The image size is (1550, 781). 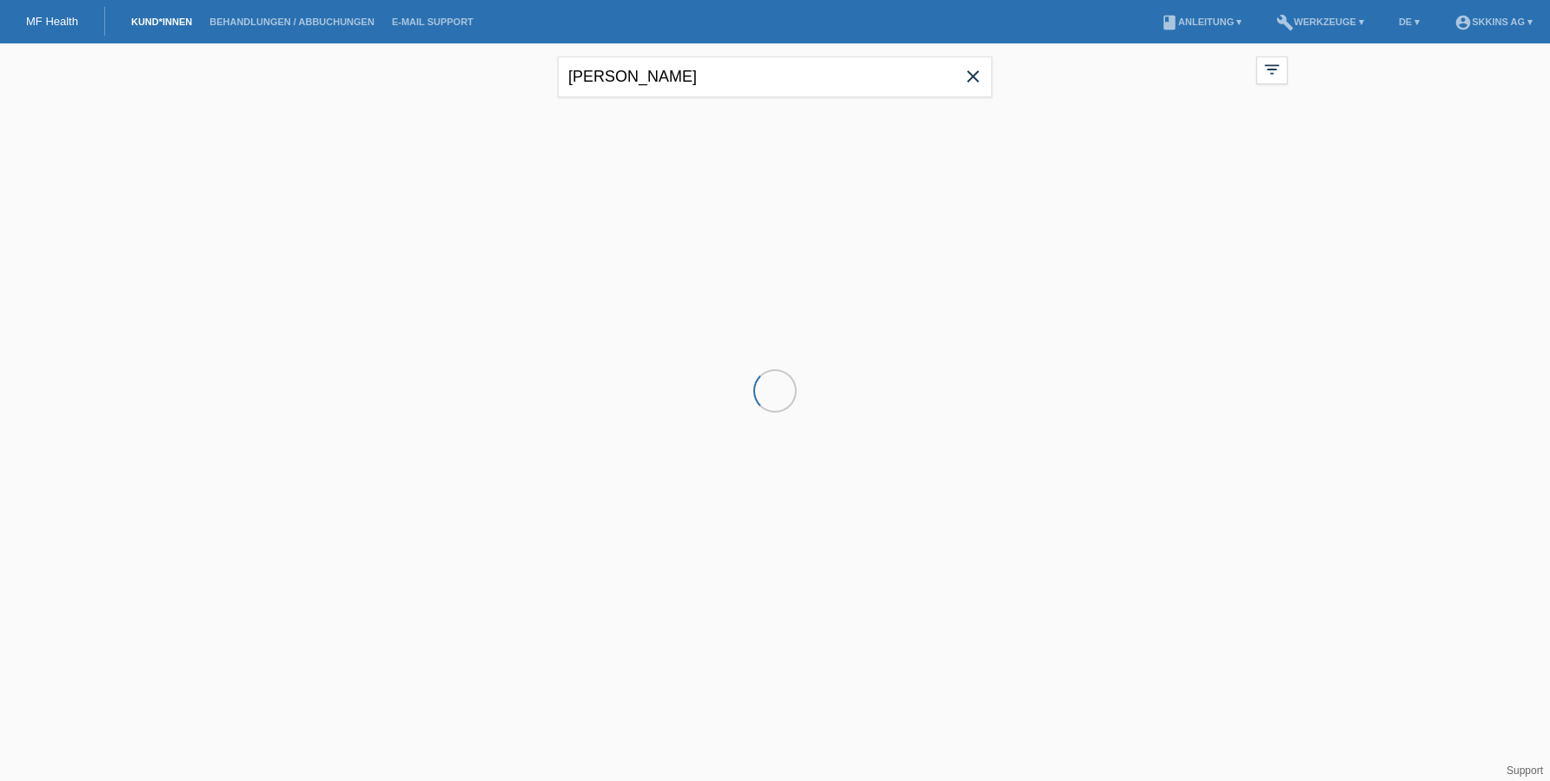 What do you see at coordinates (1285, 23) in the screenshot?
I see `i: build` at bounding box center [1285, 23].